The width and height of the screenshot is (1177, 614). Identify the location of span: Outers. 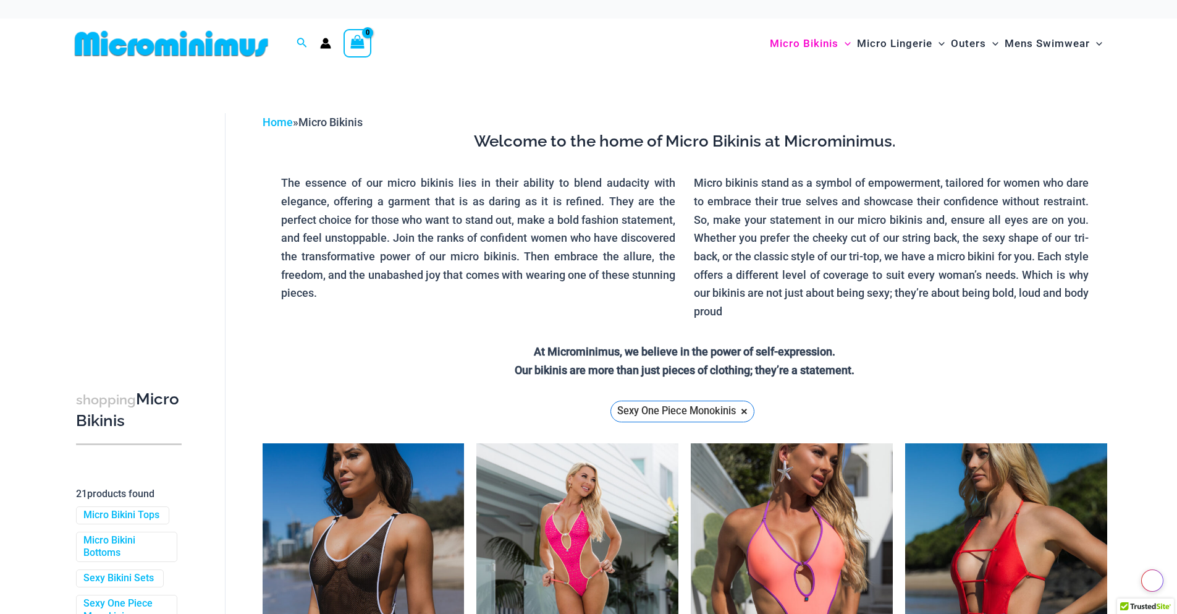
(968, 43).